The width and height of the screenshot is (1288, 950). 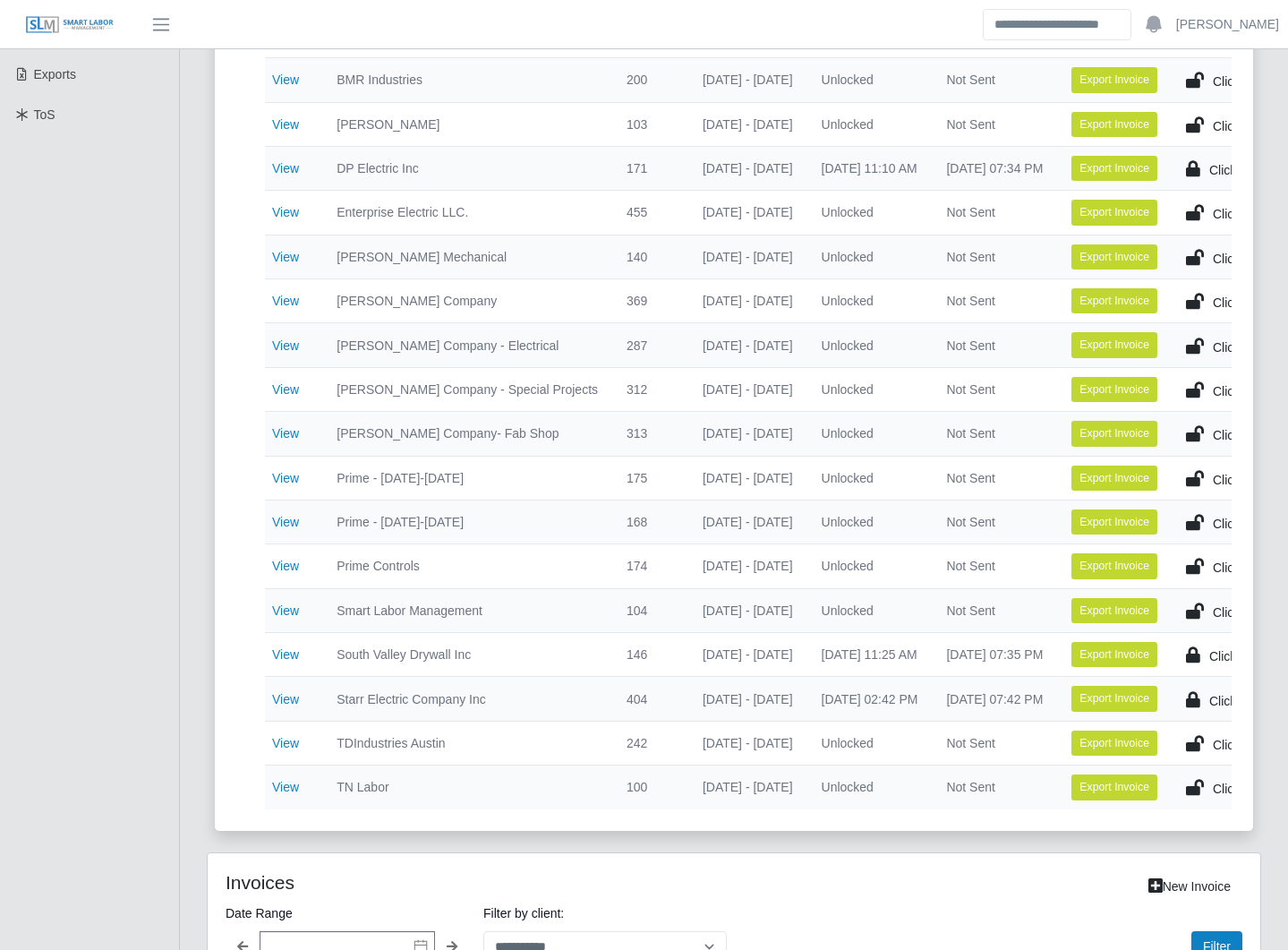 I want to click on td: 200, so click(x=650, y=80).